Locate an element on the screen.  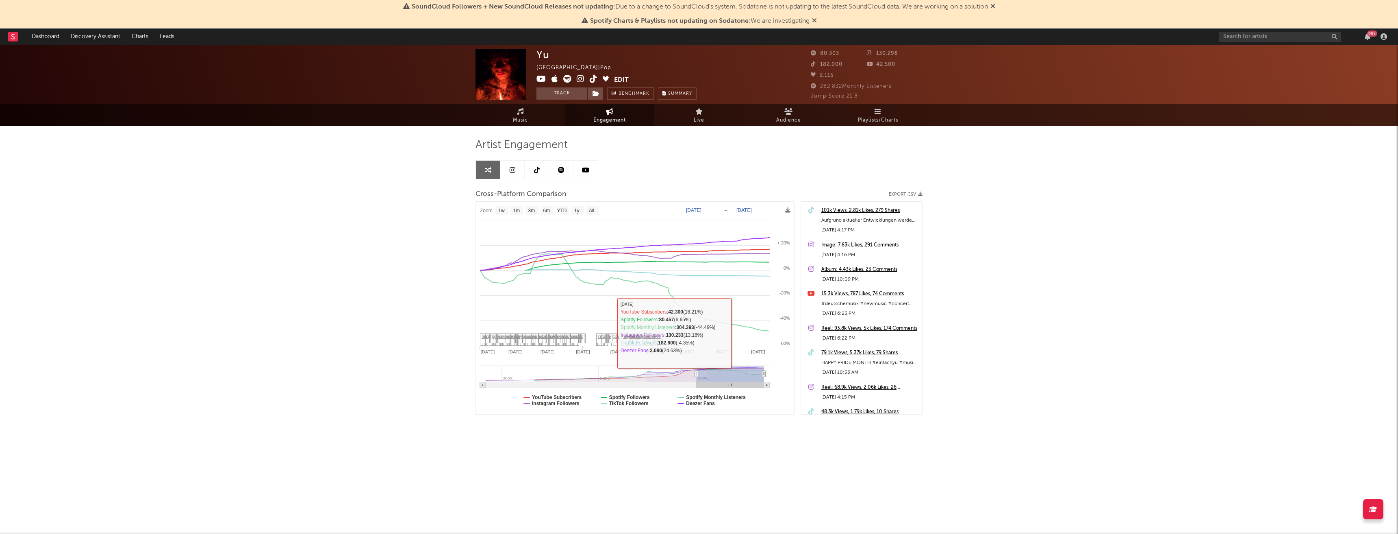
button: Edit is located at coordinates (622, 80).